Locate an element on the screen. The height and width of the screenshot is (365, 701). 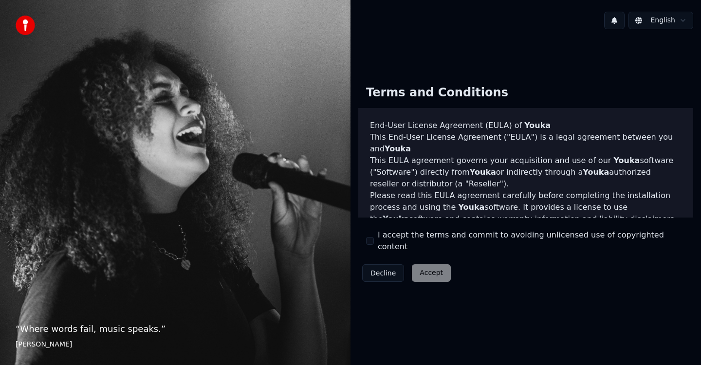
div: Terms and Conditions is located at coordinates (437, 93).